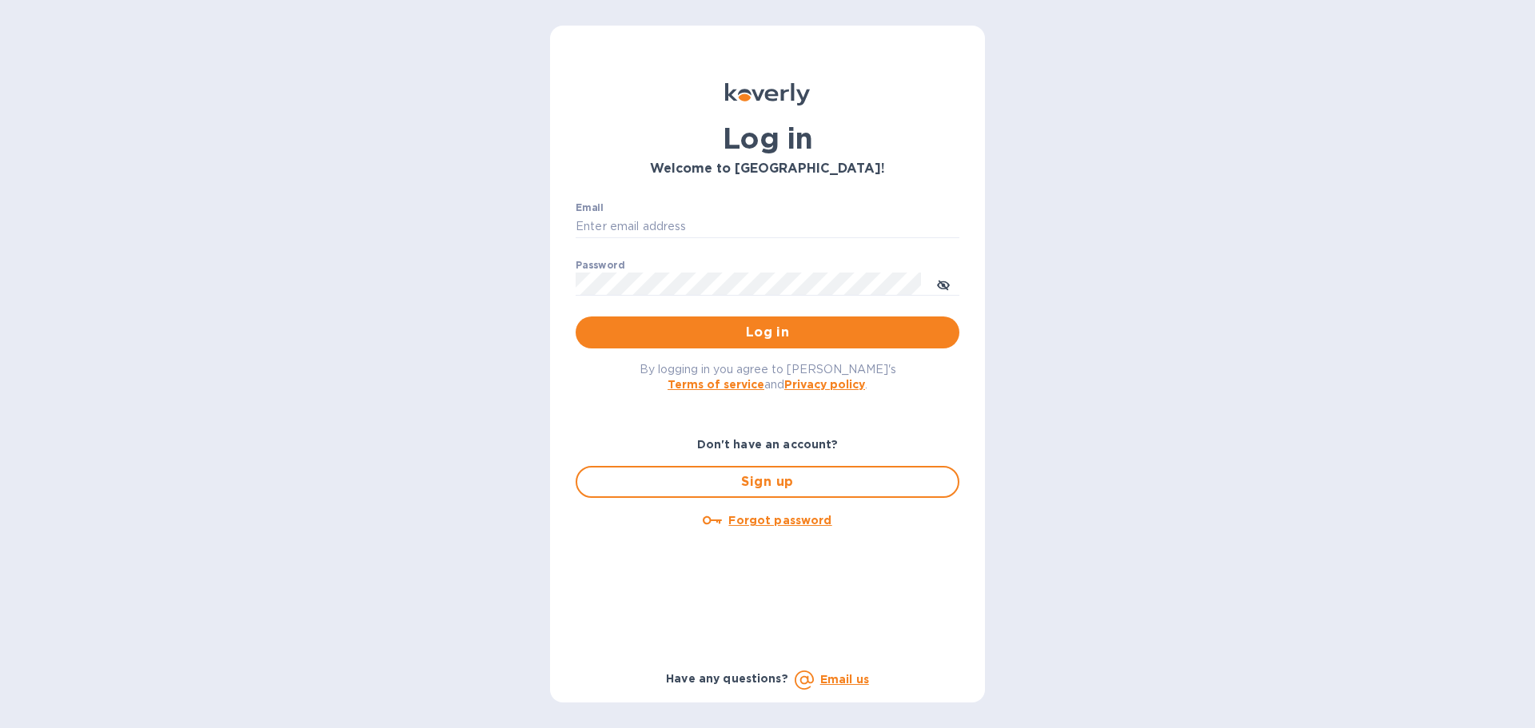 The image size is (1535, 728). Describe the element at coordinates (824, 385) in the screenshot. I see `a: Privacy policy` at that location.